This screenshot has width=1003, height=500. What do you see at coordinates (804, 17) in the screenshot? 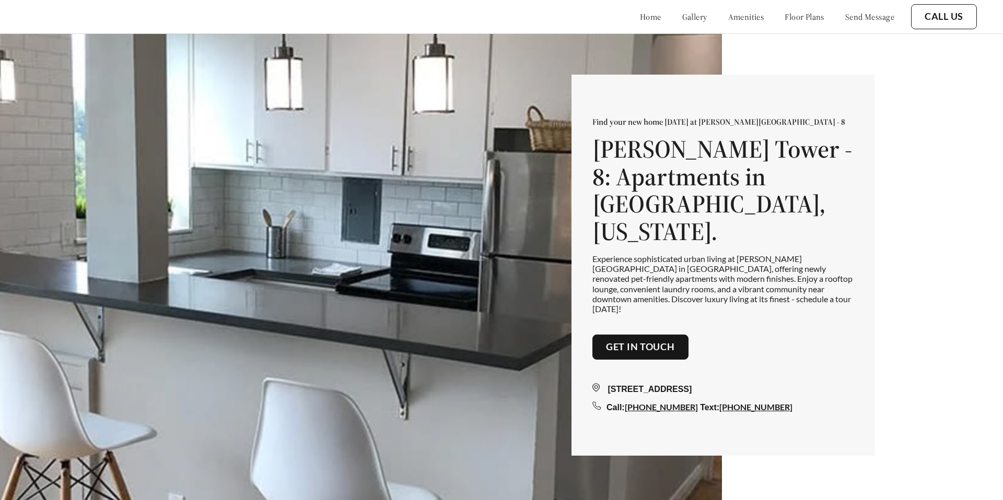
I see `a: floor plans` at bounding box center [804, 17].